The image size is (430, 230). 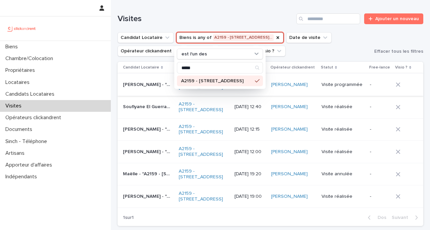 I want to click on a: Ajouter un nouveau, so click(x=394, y=19).